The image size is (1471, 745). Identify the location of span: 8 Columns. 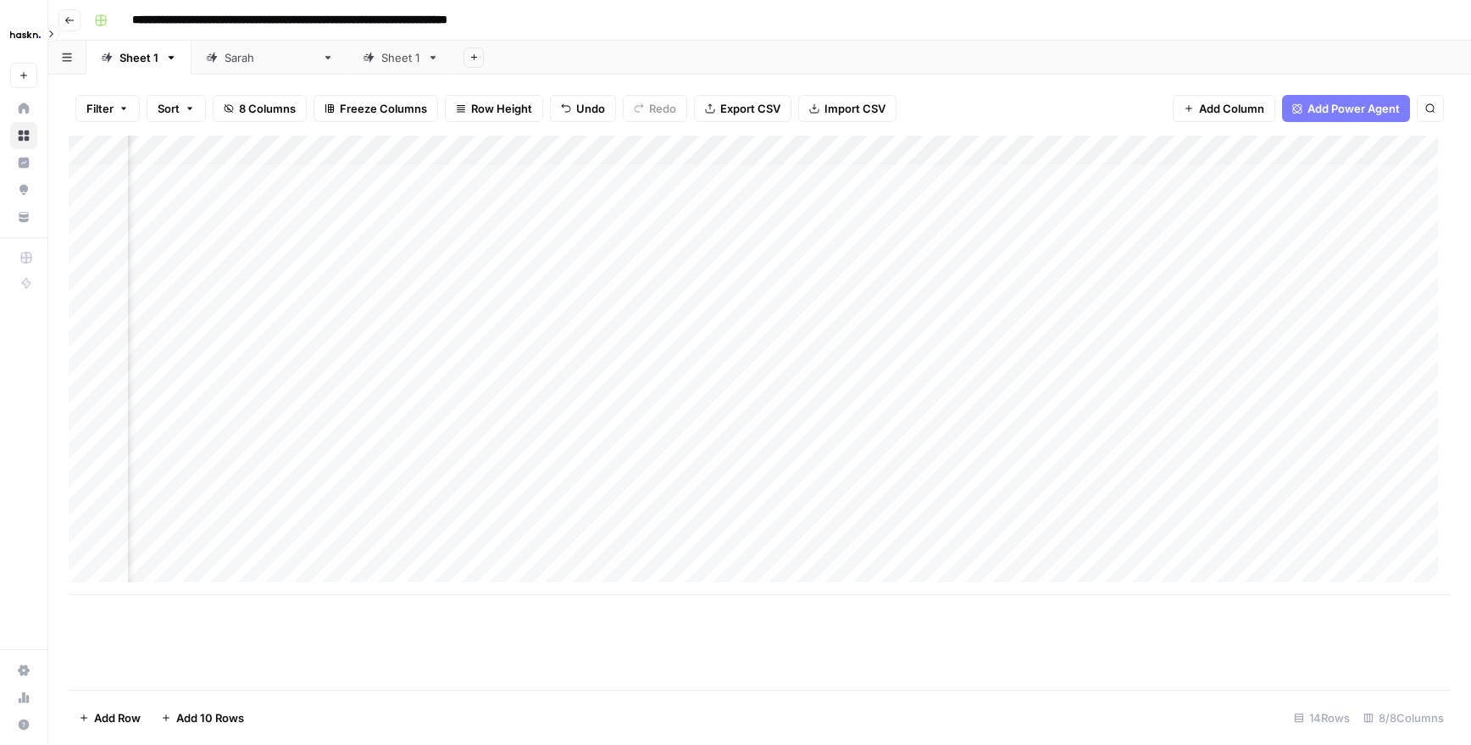
(267, 108).